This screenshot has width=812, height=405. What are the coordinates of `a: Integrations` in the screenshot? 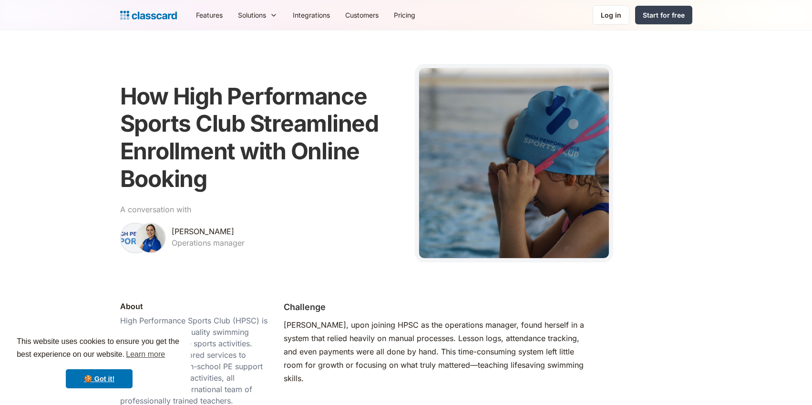 It's located at (311, 15).